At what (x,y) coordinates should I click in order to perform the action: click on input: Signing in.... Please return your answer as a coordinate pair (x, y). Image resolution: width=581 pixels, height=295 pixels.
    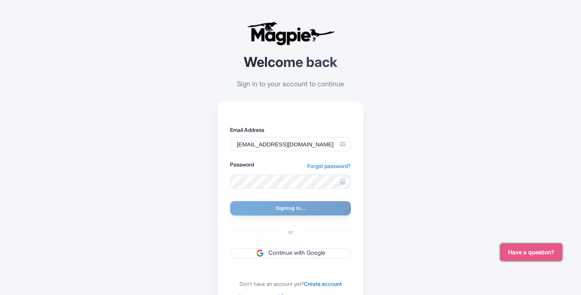
    Looking at the image, I should click on (290, 208).